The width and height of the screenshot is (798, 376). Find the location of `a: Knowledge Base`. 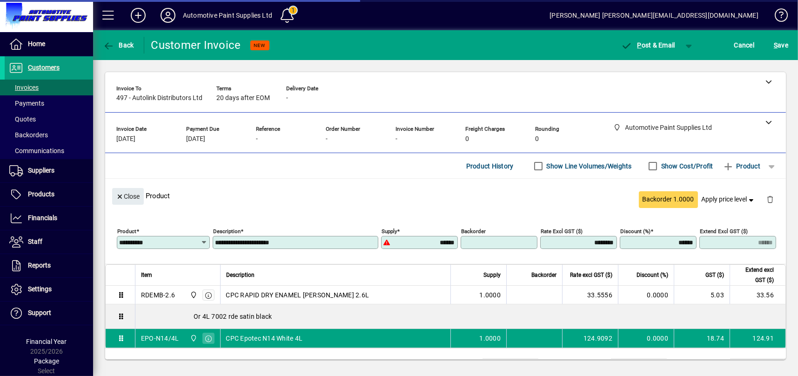

a: Knowledge Base is located at coordinates (777, 17).